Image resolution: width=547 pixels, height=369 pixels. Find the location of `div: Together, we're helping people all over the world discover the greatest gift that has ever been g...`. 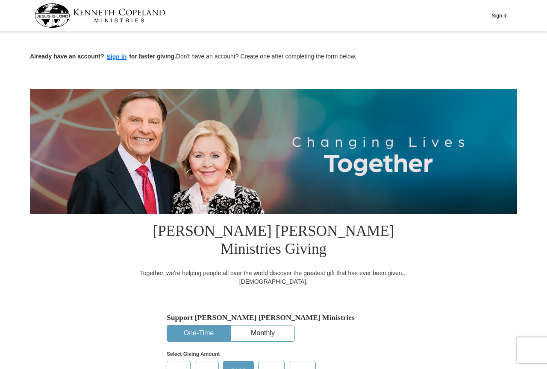

div: Together, we're helping people all over the world discover the greatest gift that has ever been g... is located at coordinates (273, 278).